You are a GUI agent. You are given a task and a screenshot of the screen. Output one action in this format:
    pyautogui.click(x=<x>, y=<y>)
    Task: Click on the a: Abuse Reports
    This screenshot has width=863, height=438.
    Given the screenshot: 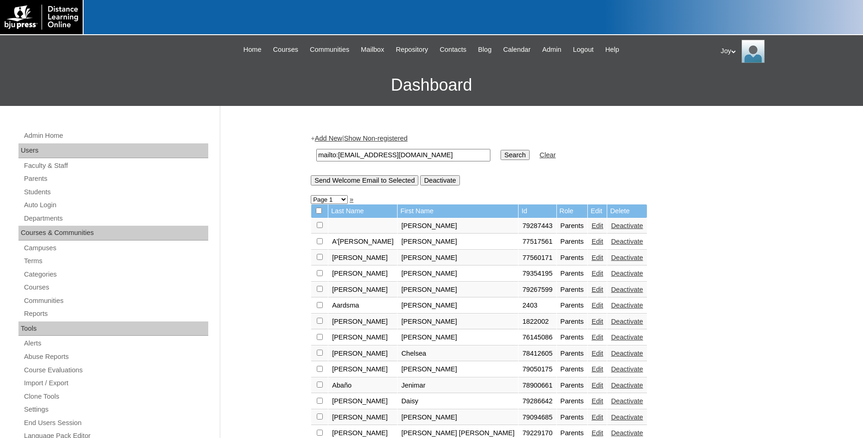 What is the action you would take?
    pyautogui.click(x=115, y=356)
    